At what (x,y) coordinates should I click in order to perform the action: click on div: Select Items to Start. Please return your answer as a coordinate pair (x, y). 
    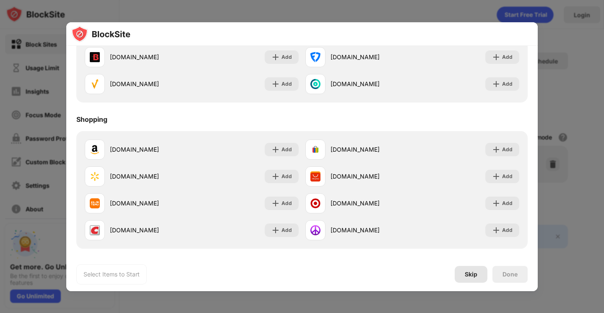
    Looking at the image, I should click on (112, 274).